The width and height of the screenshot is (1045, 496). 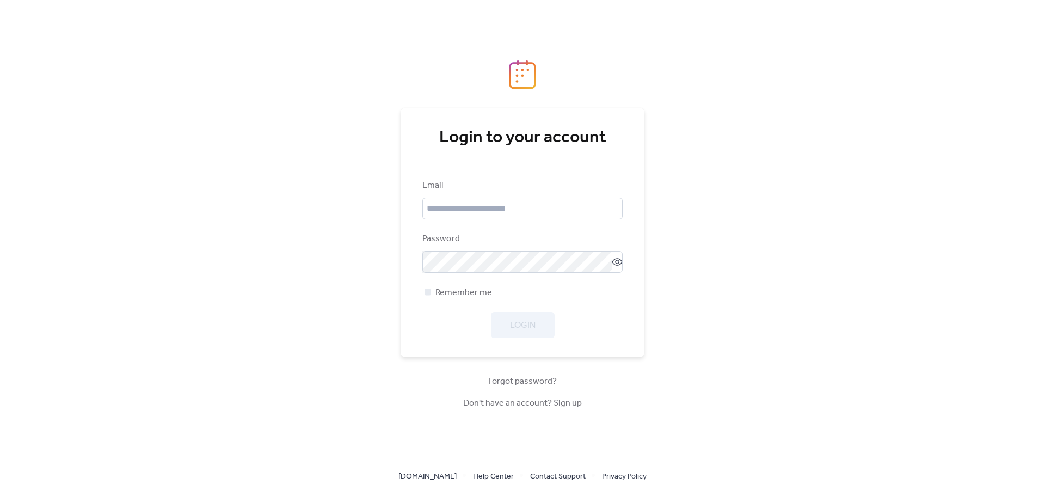 I want to click on div: Email, so click(x=521, y=186).